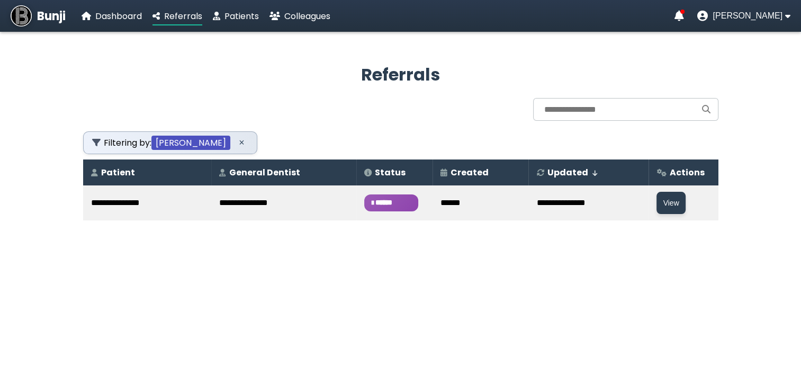 Image resolution: width=801 pixels, height=391 pixels. Describe the element at coordinates (670, 203) in the screenshot. I see `button: View` at that location.